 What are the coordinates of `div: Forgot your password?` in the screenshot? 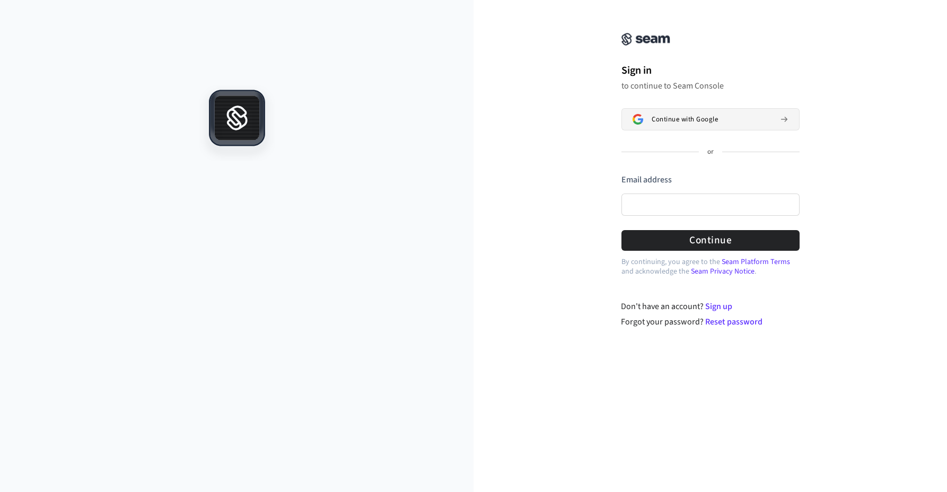 It's located at (710, 322).